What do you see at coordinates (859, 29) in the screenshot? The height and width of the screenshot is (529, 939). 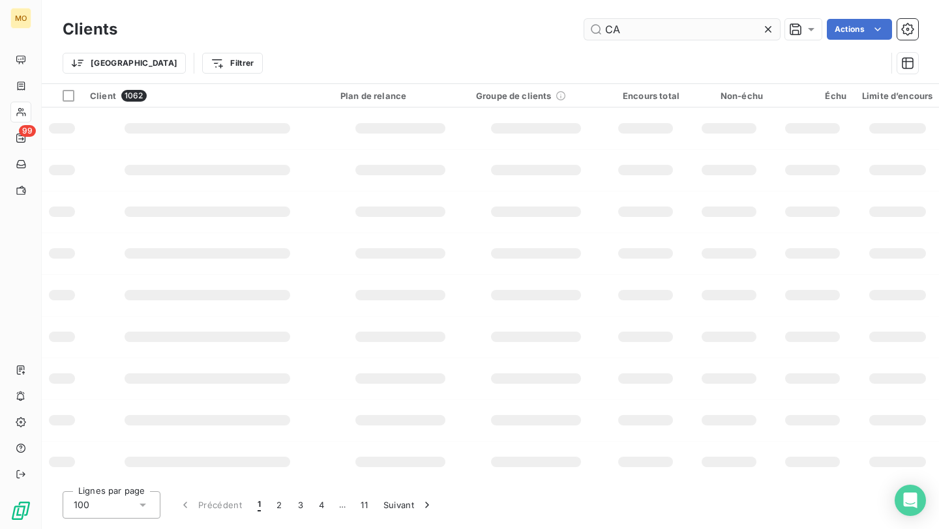 I see `button: Actions` at bounding box center [859, 29].